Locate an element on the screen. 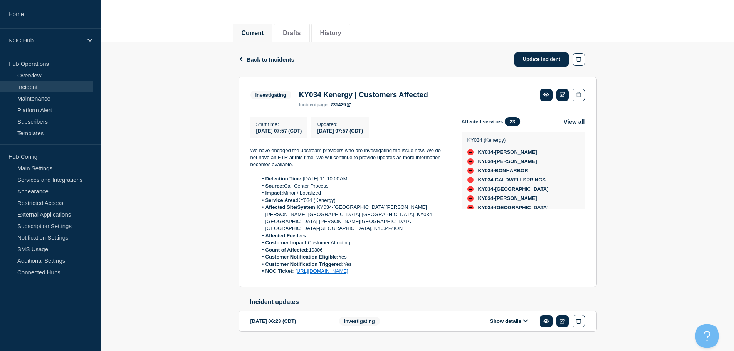  span: incident is located at coordinates (308, 105).